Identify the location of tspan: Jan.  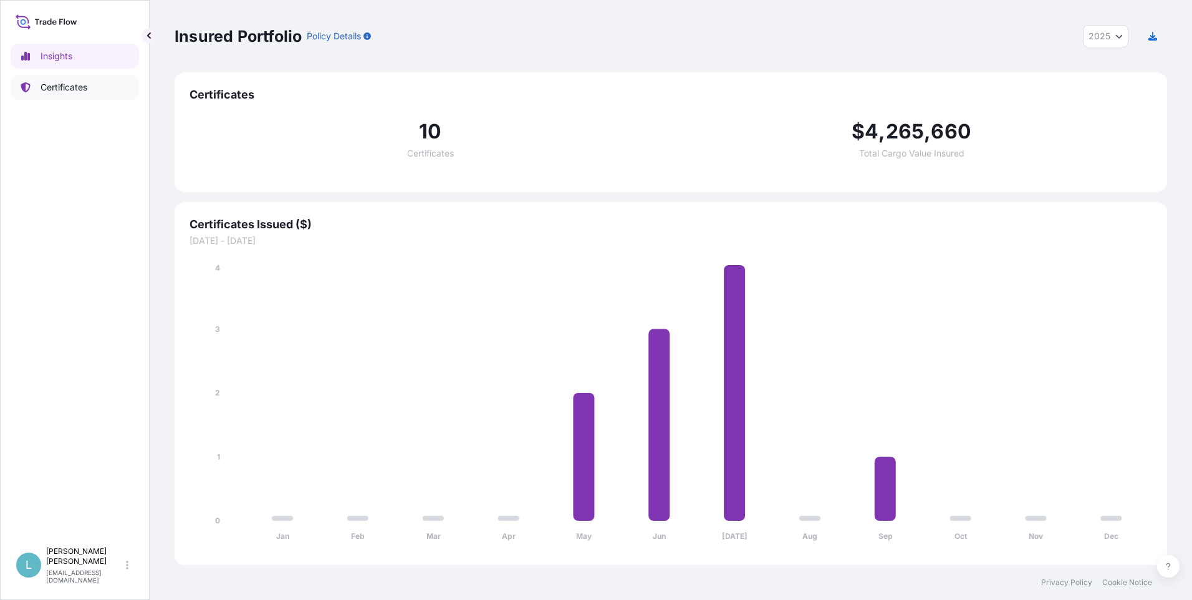
(283, 536).